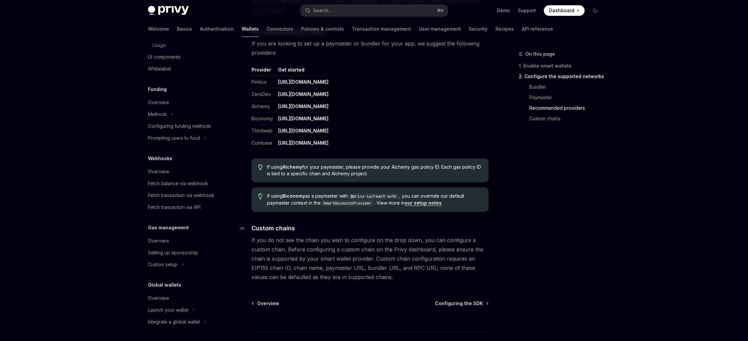  I want to click on h5: Funding, so click(157, 89).